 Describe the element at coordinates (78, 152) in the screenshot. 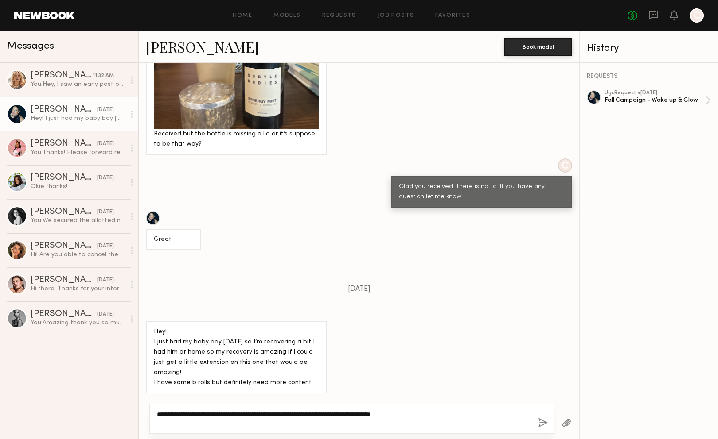

I see `div: You: Thanks! Please forward receipt` at that location.